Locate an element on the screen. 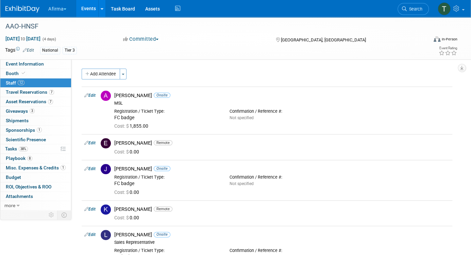 This screenshot has height=255, width=471. button: Committed is located at coordinates (141, 39).